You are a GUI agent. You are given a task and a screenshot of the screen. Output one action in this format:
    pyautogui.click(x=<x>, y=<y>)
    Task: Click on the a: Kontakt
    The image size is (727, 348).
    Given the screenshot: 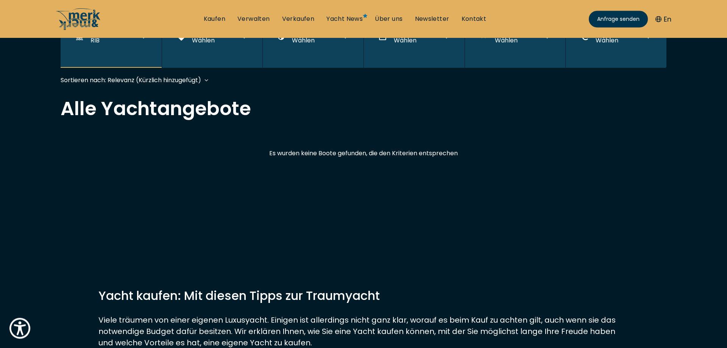 What is the action you would take?
    pyautogui.click(x=474, y=19)
    